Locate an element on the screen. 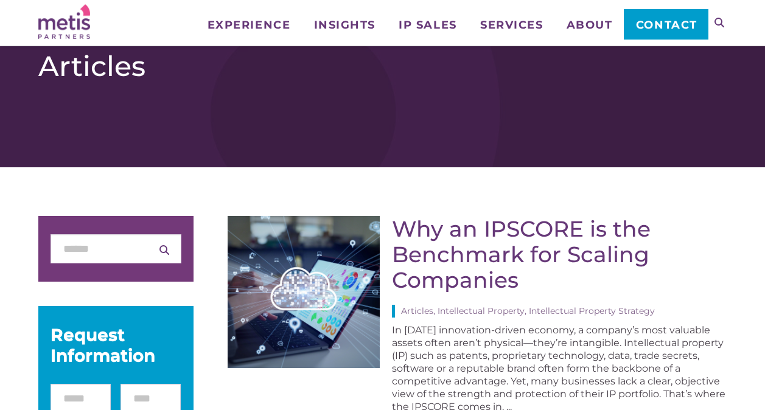  span: Experience is located at coordinates (249, 25).